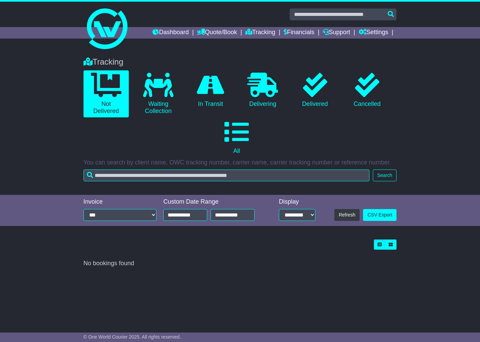 This screenshot has width=480, height=342. I want to click on a: Delivering, so click(263, 90).